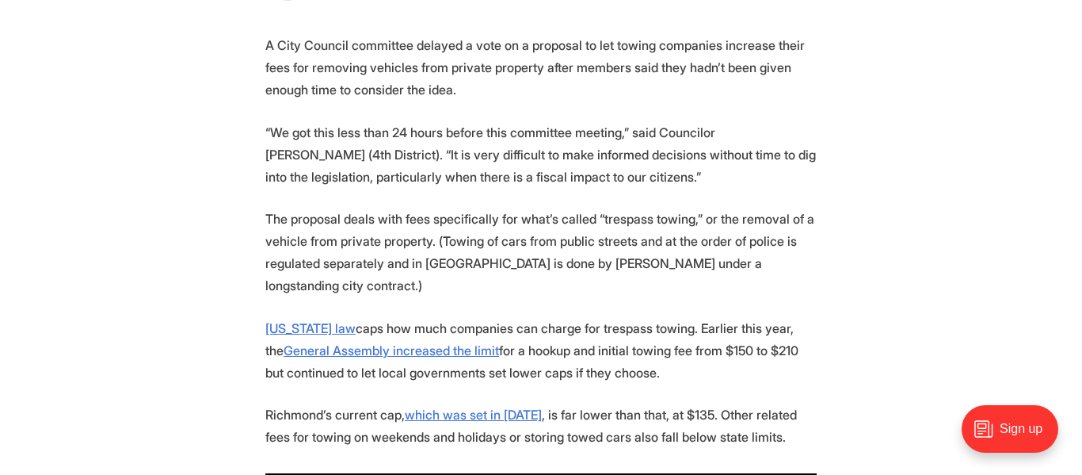 Image resolution: width=1082 pixels, height=475 pixels. What do you see at coordinates (391, 350) in the screenshot?
I see `u: General Assembly increased the limit` at bounding box center [391, 350].